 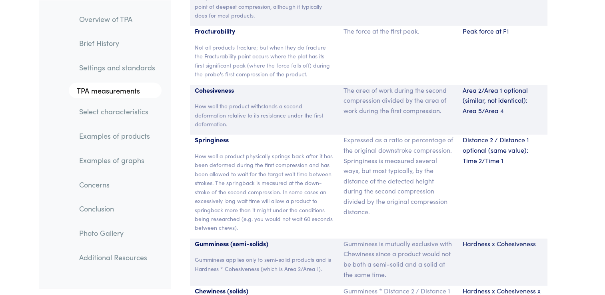 What do you see at coordinates (265, 140) in the screenshot?
I see `p: Springiness` at bounding box center [265, 140].